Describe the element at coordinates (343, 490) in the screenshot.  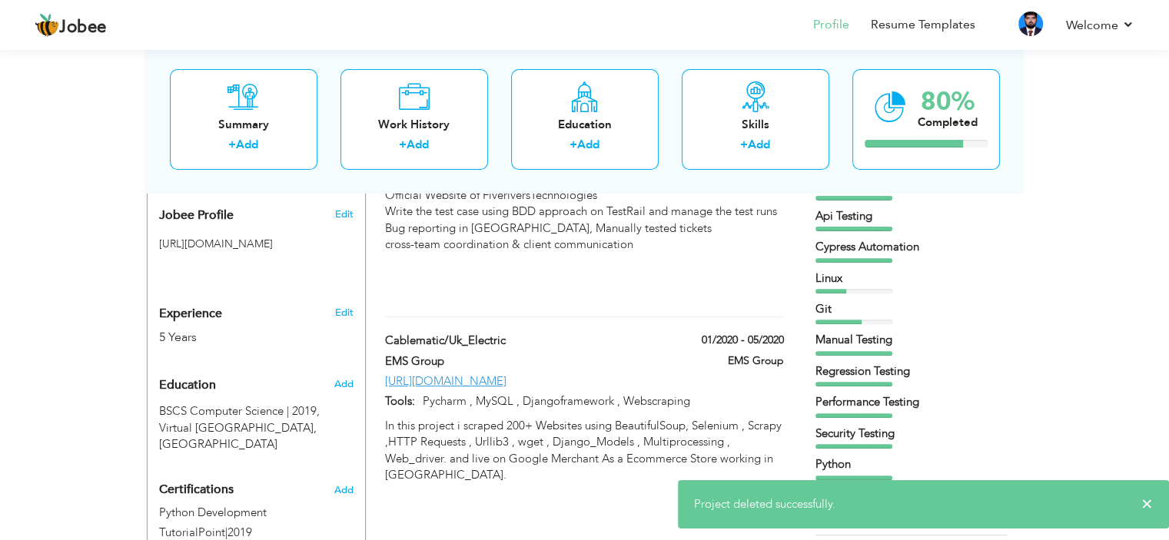
I see `span: Add the certifications you’ve earned.` at that location.